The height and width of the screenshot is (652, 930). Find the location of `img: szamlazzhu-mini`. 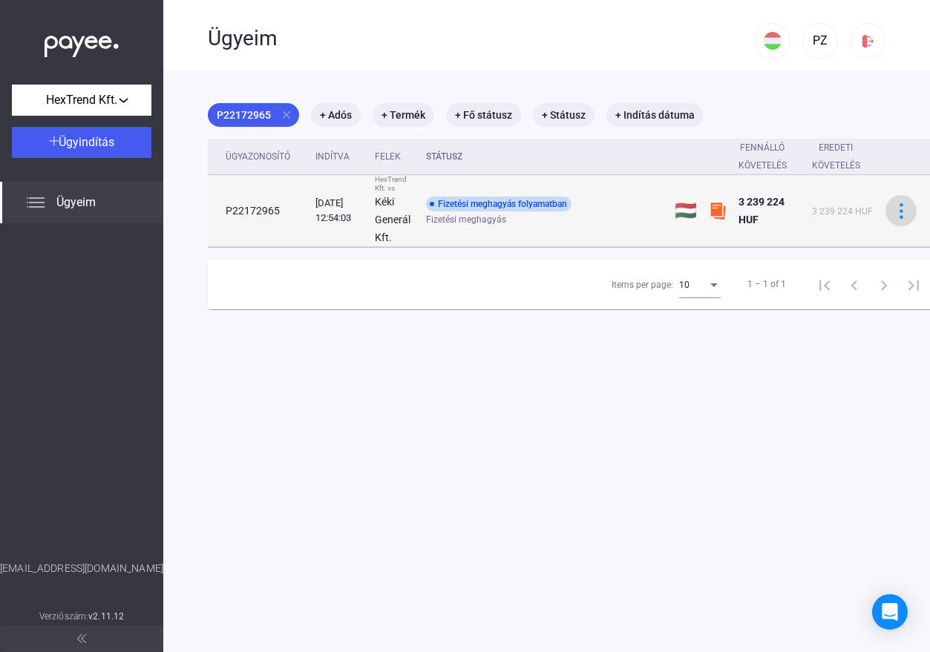

img: szamlazzhu-mini is located at coordinates (717, 211).